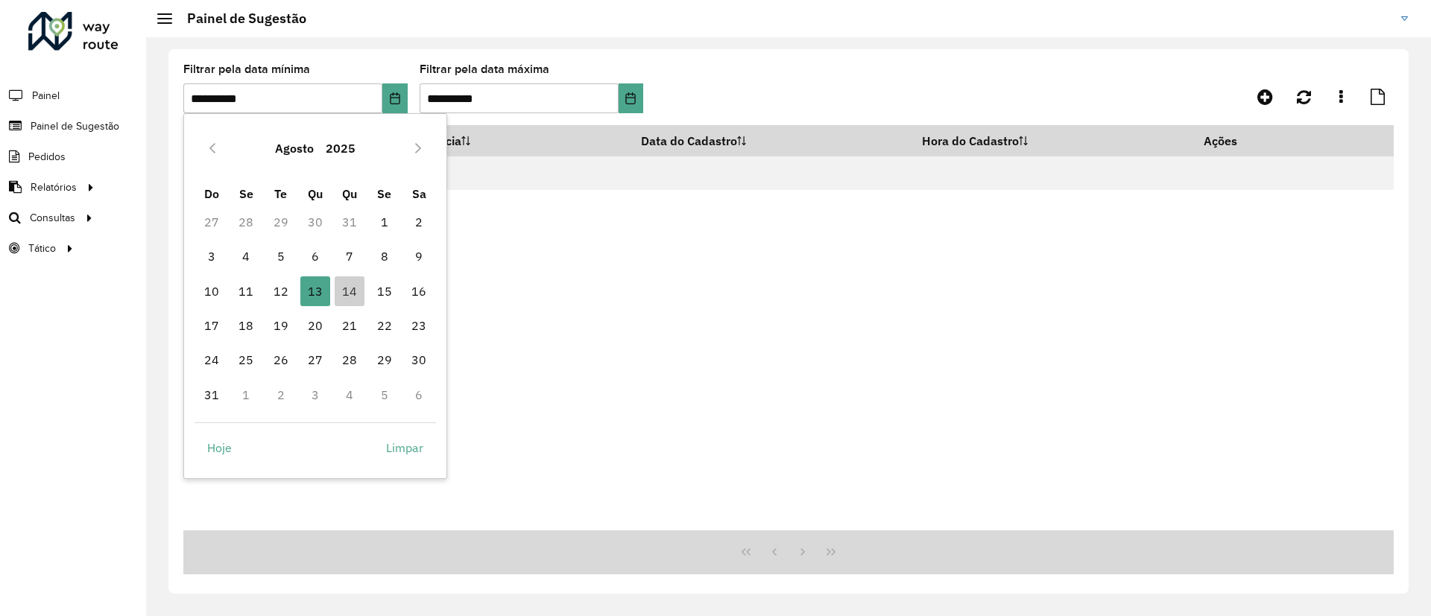  I want to click on span: 12, so click(281, 291).